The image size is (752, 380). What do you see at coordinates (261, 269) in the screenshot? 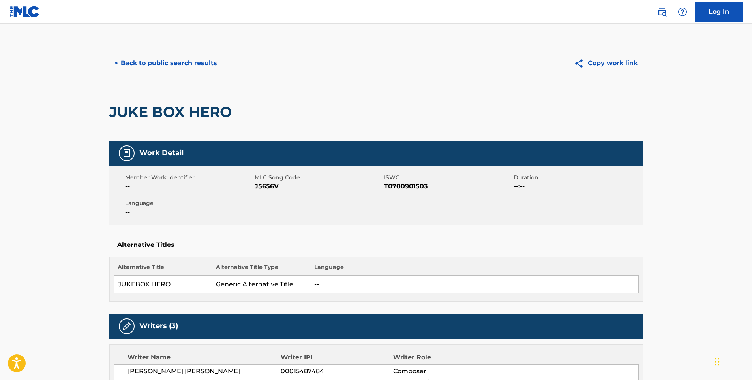
I see `th: Alternative Title Type` at bounding box center [261, 269].